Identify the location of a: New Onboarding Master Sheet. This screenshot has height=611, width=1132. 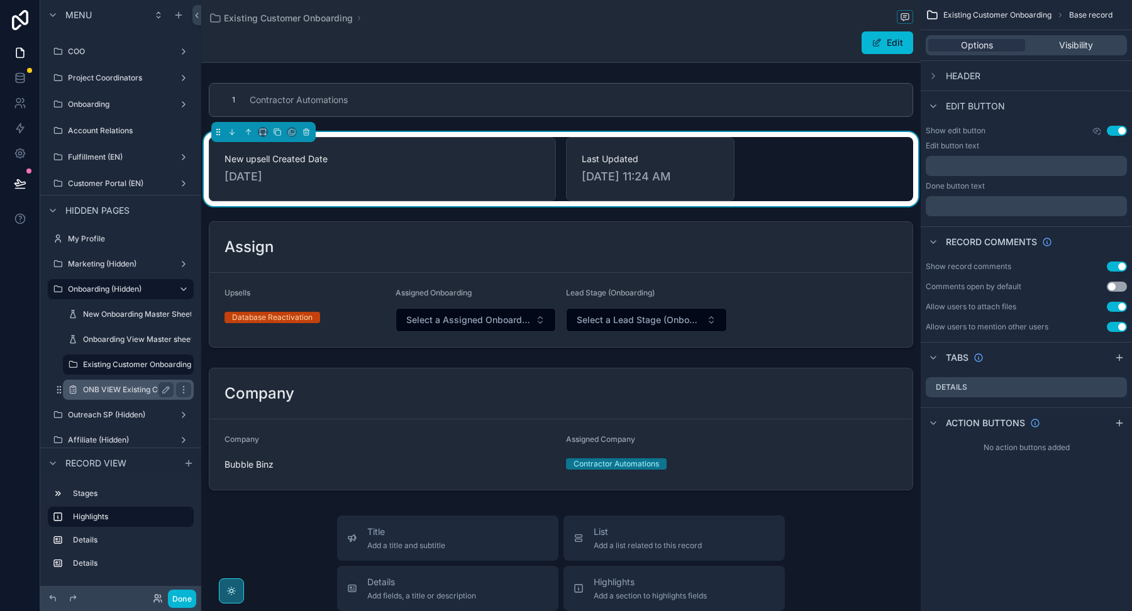
(128, 314).